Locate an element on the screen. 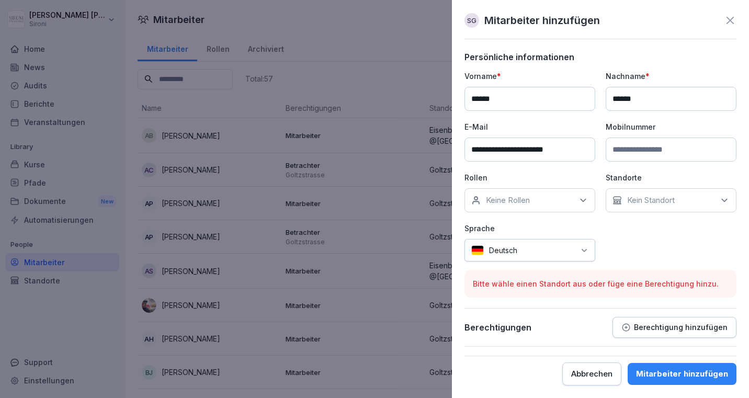 The height and width of the screenshot is (398, 749). div: Abbrechen is located at coordinates (591, 374).